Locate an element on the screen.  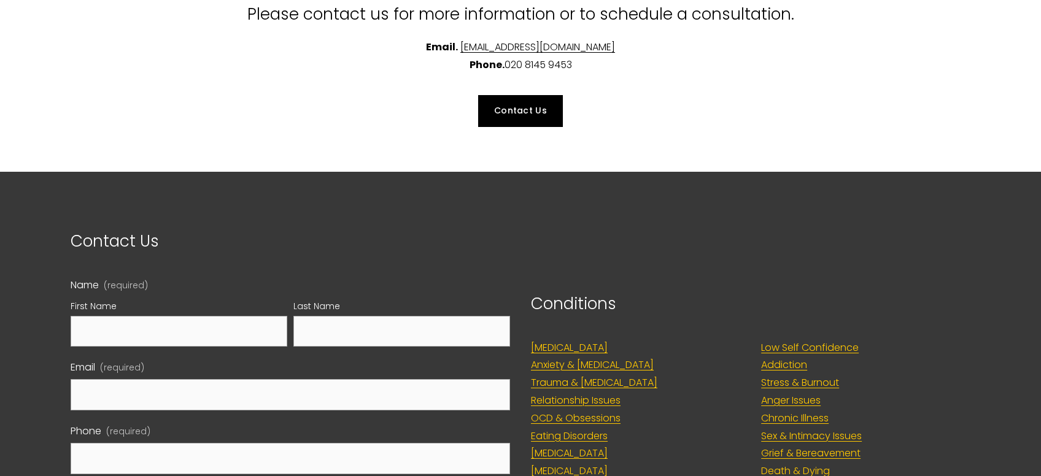
a: Contact Us is located at coordinates (520, 111).